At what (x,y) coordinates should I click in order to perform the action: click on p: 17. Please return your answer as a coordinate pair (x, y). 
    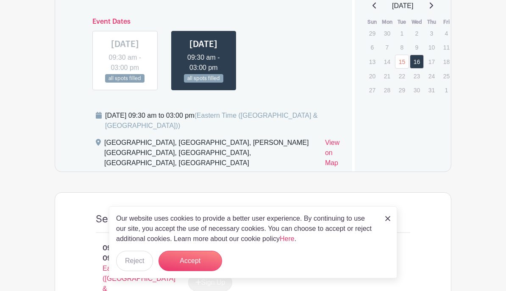
    Looking at the image, I should click on (431, 61).